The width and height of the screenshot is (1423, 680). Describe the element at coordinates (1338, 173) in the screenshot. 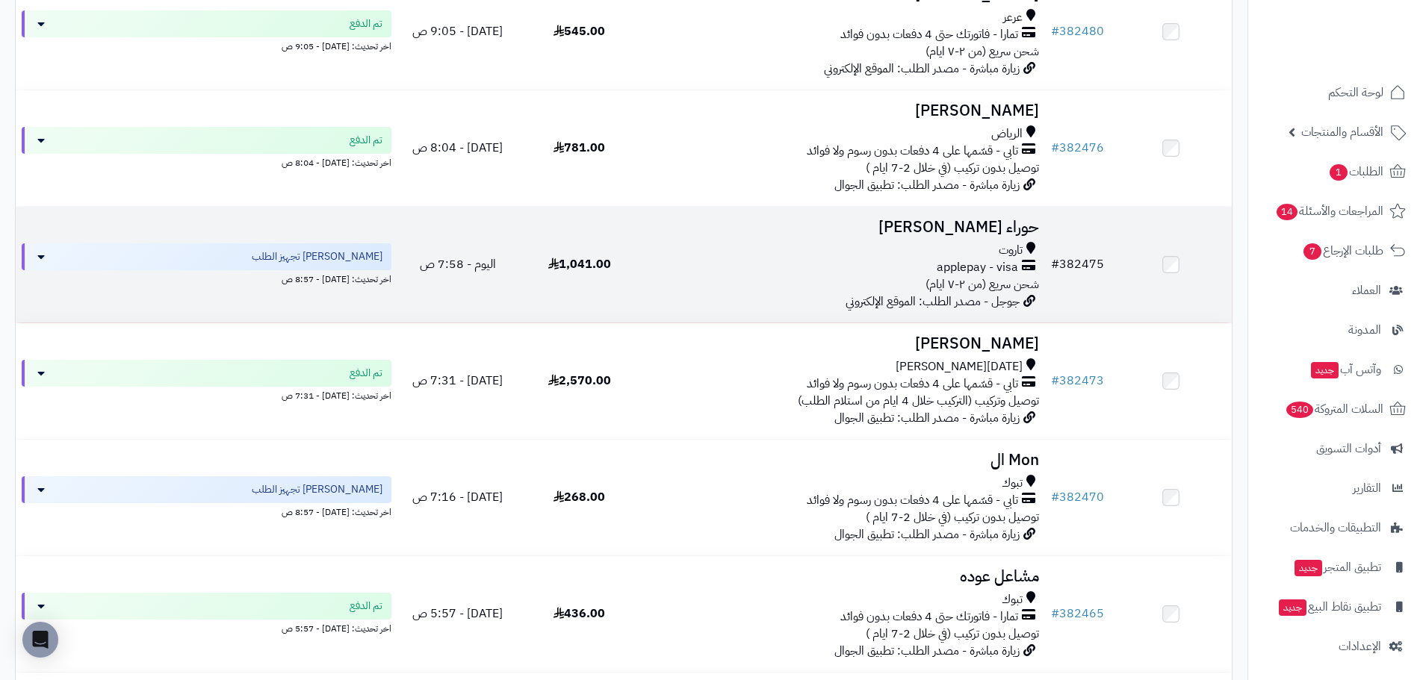

I see `span: 1` at that location.